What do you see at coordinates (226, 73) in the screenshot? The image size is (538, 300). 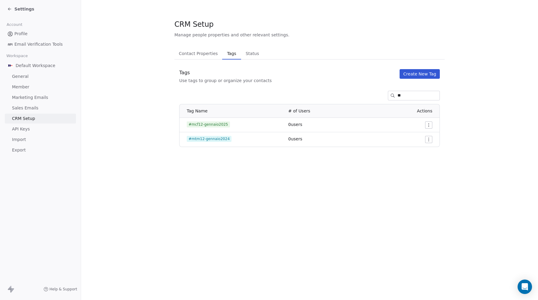 I see `div: Tags` at bounding box center [226, 73].